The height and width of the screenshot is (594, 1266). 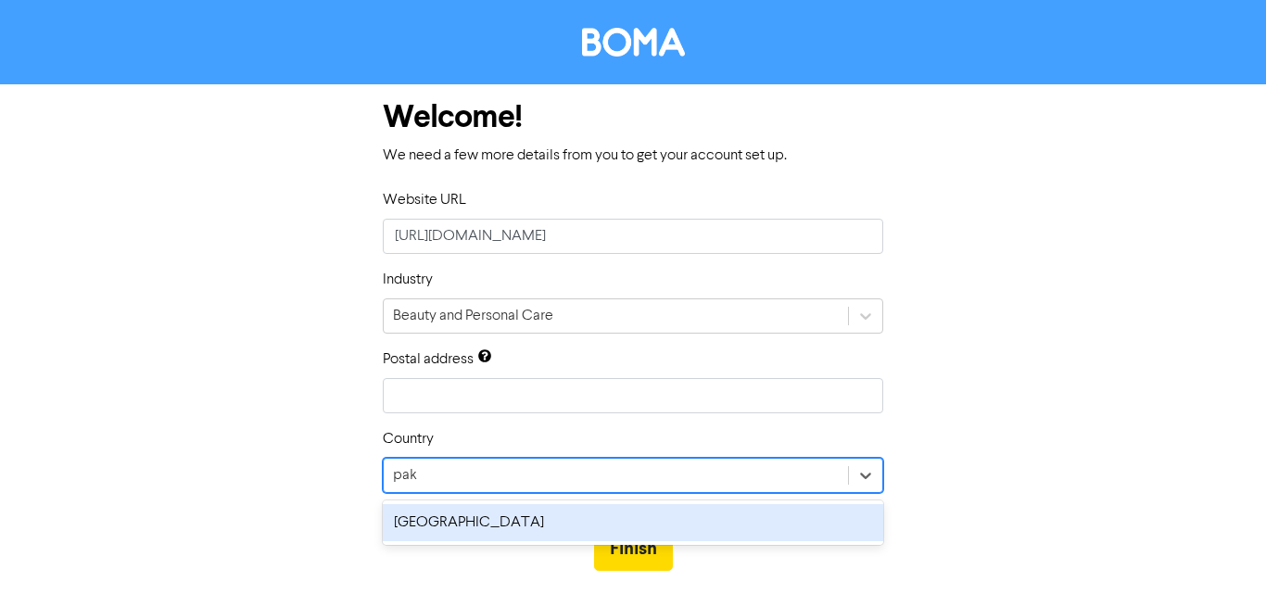 What do you see at coordinates (633, 549) in the screenshot?
I see `button: Finish` at bounding box center [633, 549].